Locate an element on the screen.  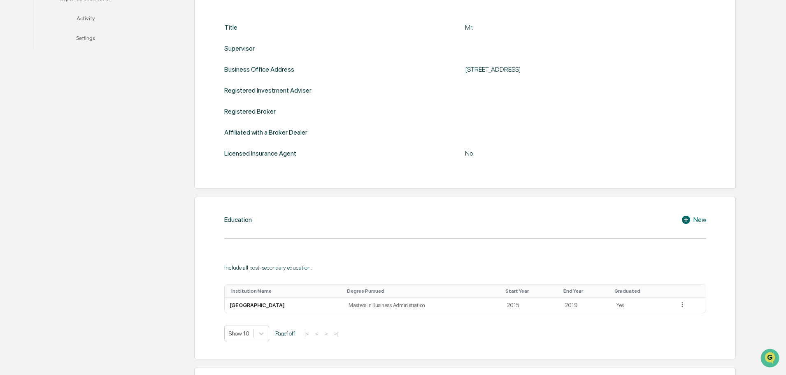
span: Data Lookup is located at coordinates (34, 123).